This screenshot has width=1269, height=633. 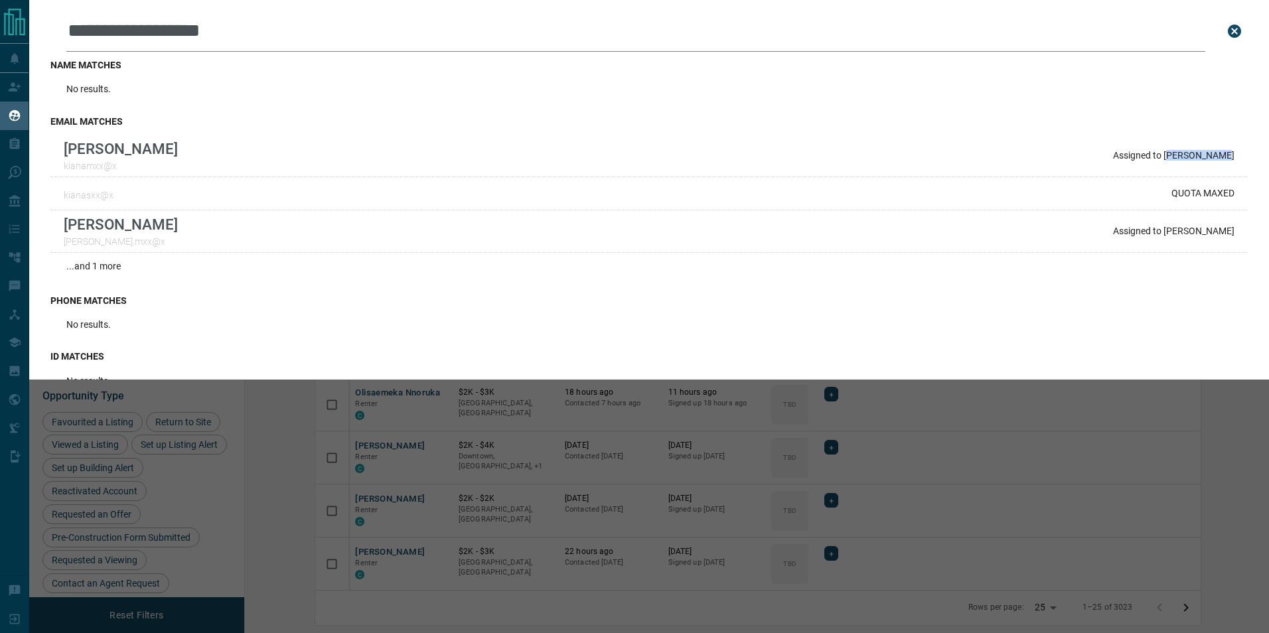 I want to click on div: ...and 1 more, so click(x=649, y=266).